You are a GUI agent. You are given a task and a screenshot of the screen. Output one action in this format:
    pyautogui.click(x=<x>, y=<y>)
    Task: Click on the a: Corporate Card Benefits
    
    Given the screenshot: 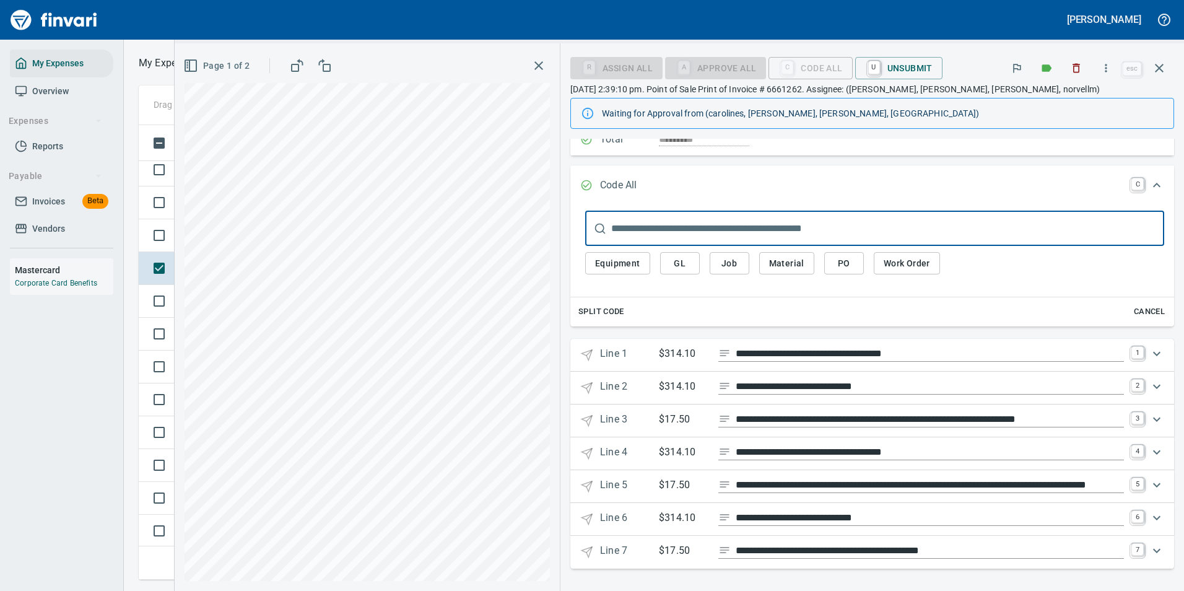 What is the action you would take?
    pyautogui.click(x=56, y=283)
    